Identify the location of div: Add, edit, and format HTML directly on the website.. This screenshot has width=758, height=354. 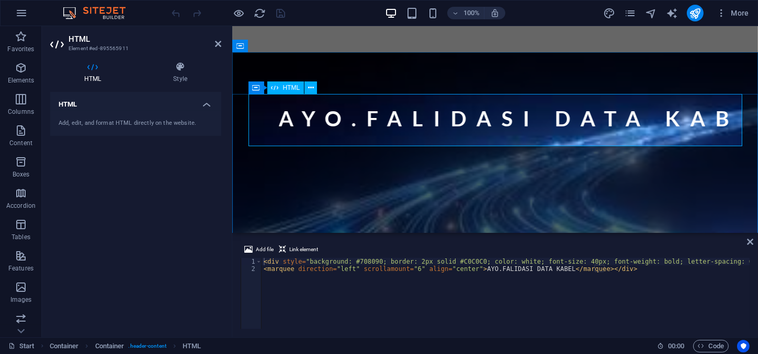
(135, 123).